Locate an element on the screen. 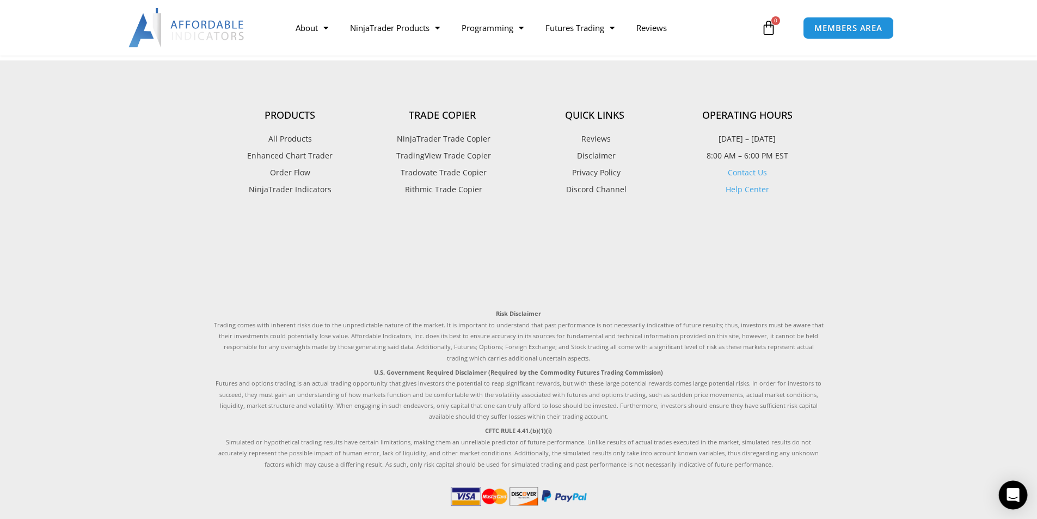 This screenshot has width=1037, height=519. span: Tradovate Trade Copier is located at coordinates (442, 173).